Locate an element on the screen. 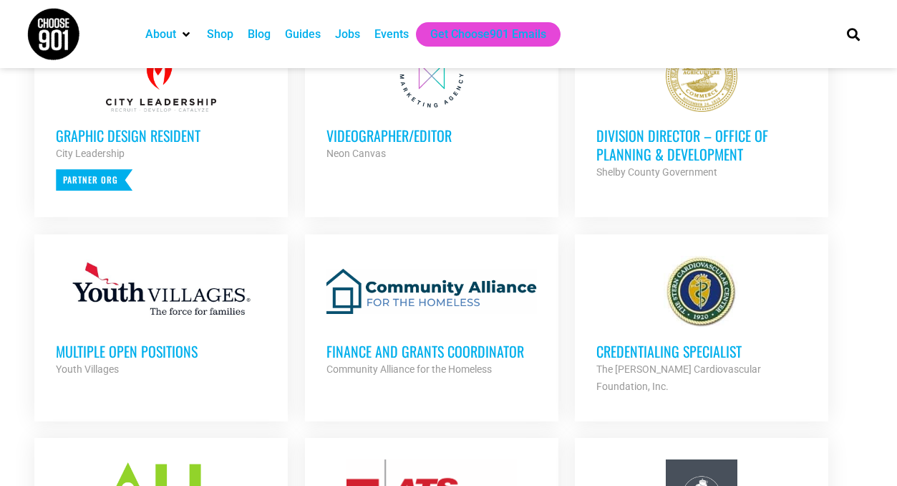 Image resolution: width=897 pixels, height=486 pixels. a: Videographer/Editor Neon Canvas is located at coordinates (432, 101).